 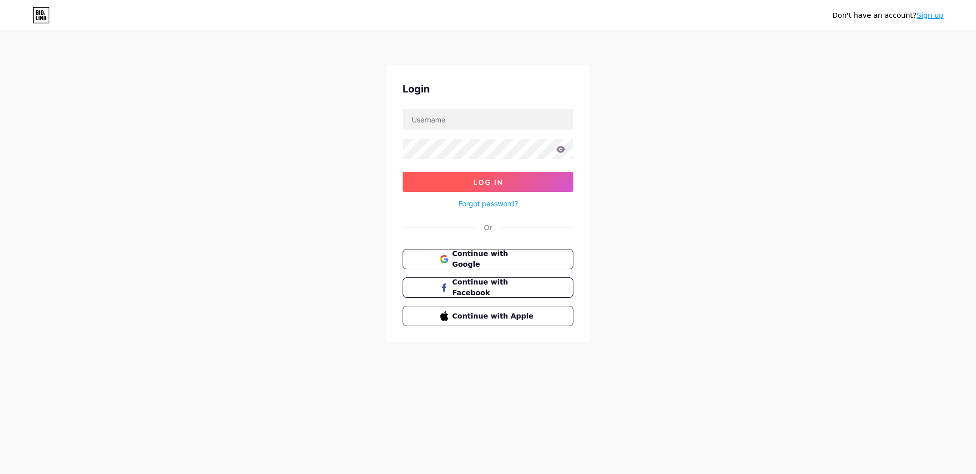 I want to click on div: Or, so click(x=488, y=227).